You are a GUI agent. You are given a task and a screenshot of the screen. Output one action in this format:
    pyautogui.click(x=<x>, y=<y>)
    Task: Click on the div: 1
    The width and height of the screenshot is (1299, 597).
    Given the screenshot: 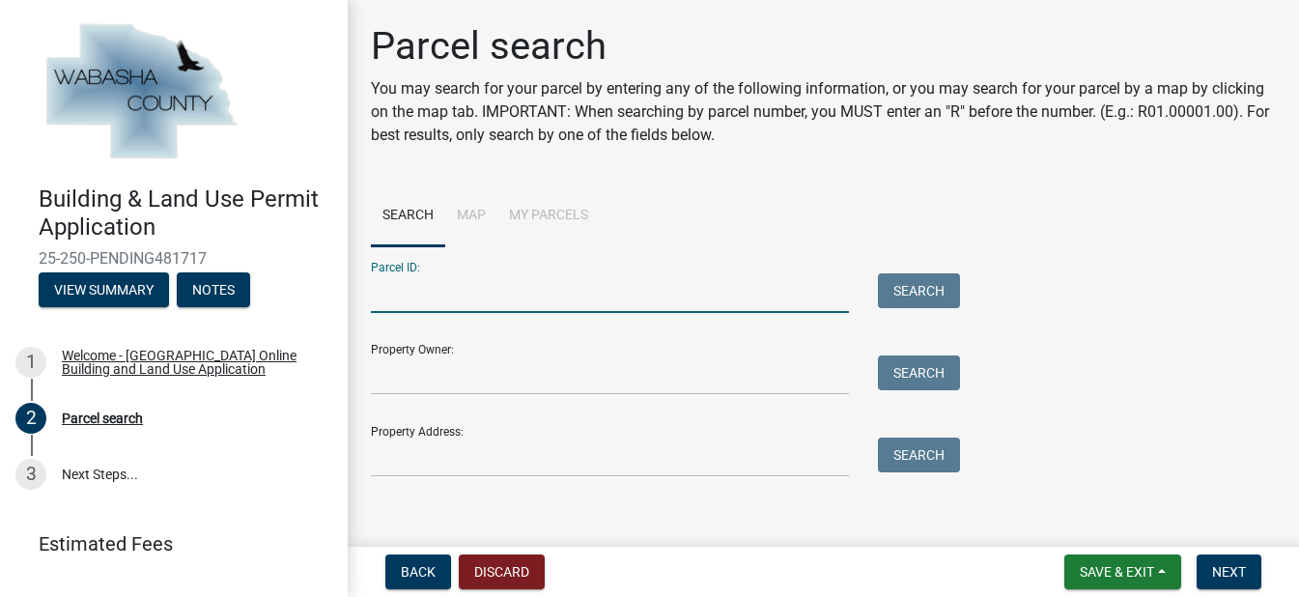 What is the action you would take?
    pyautogui.click(x=31, y=362)
    